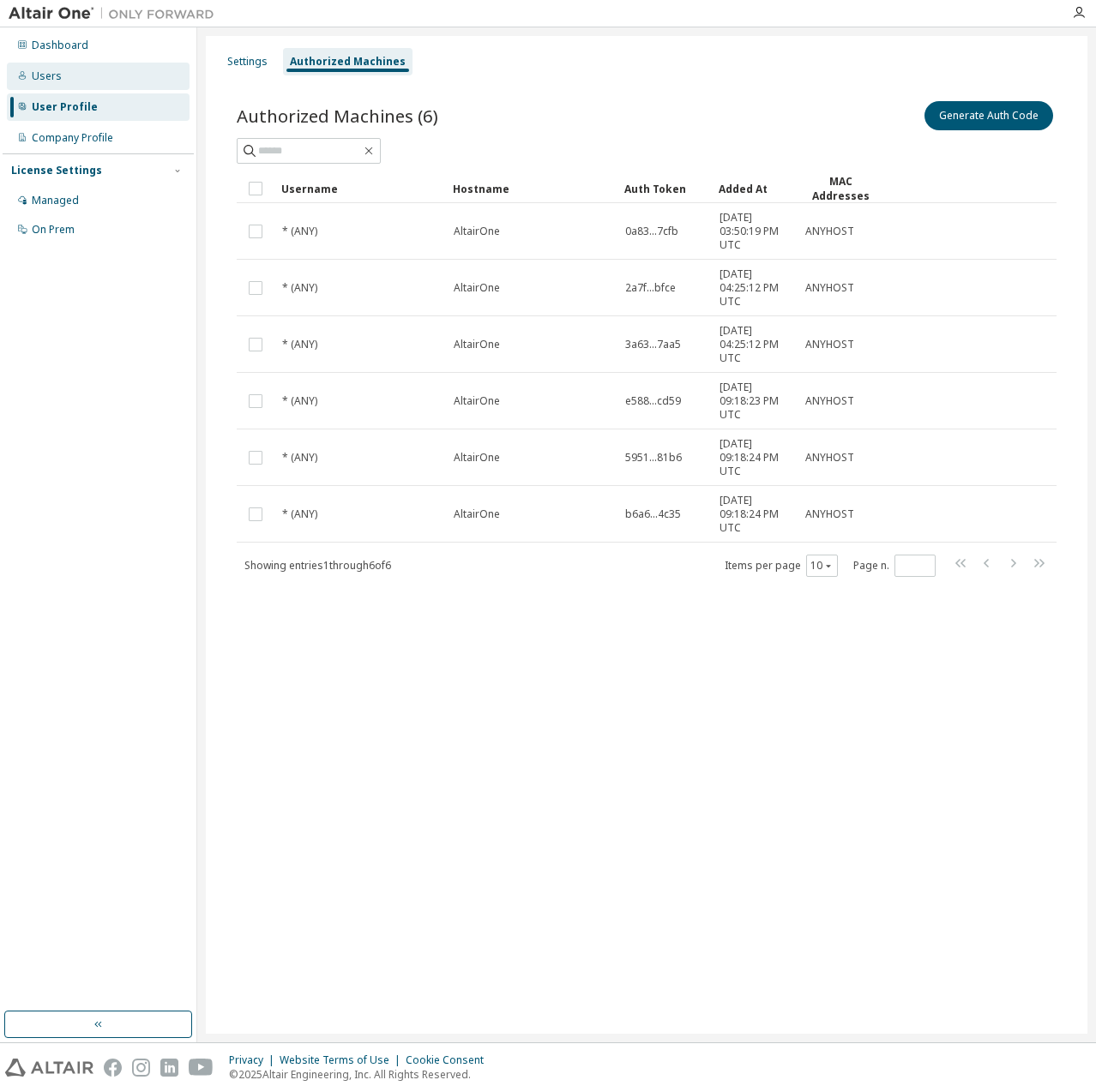 This screenshot has height=1092, width=1096. What do you see at coordinates (755, 188) in the screenshot?
I see `div: Added At` at bounding box center [755, 188].